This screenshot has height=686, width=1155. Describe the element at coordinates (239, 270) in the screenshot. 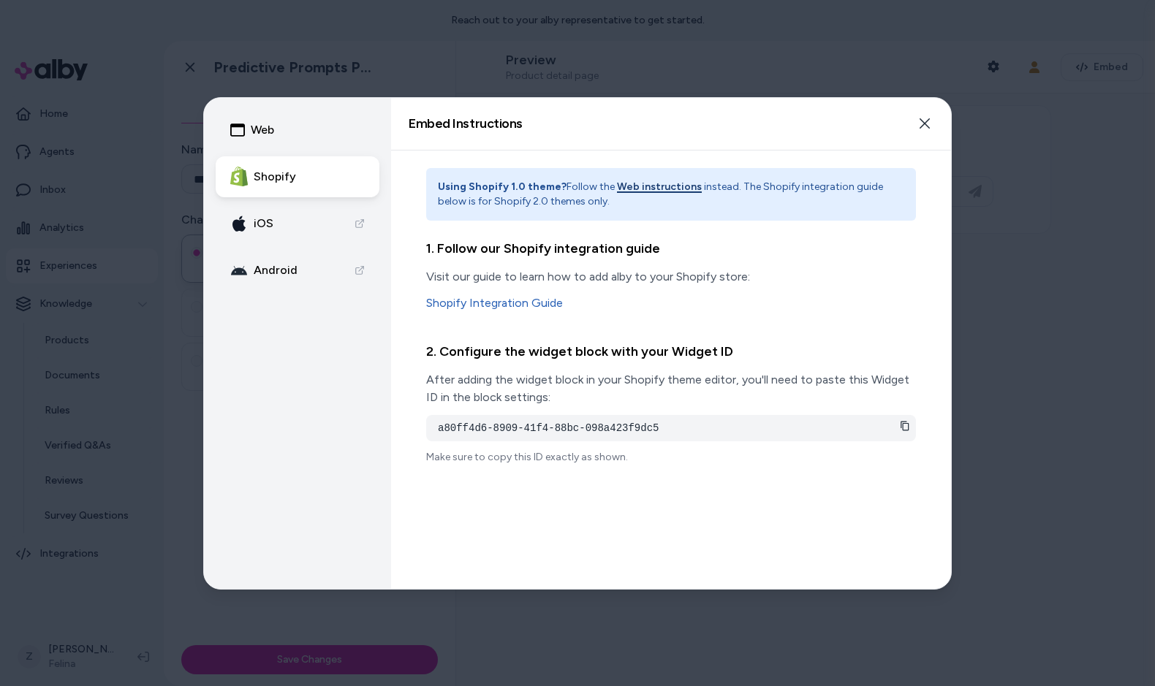

I see `img: android` at that location.